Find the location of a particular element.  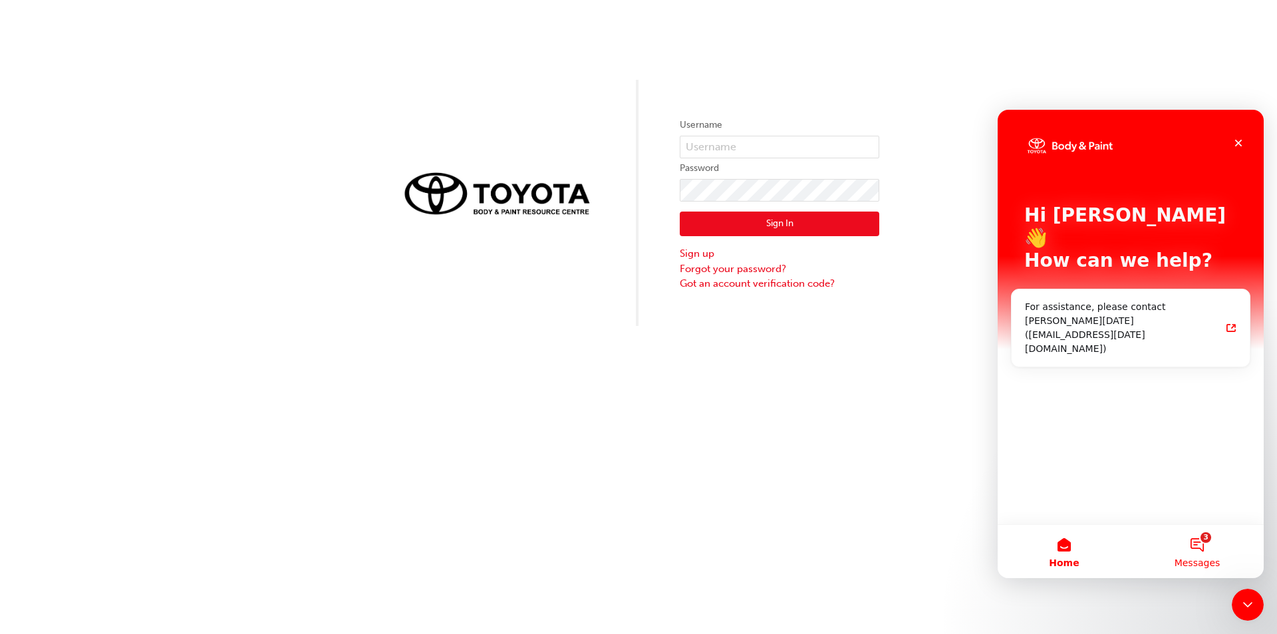

label: Username is located at coordinates (779, 125).